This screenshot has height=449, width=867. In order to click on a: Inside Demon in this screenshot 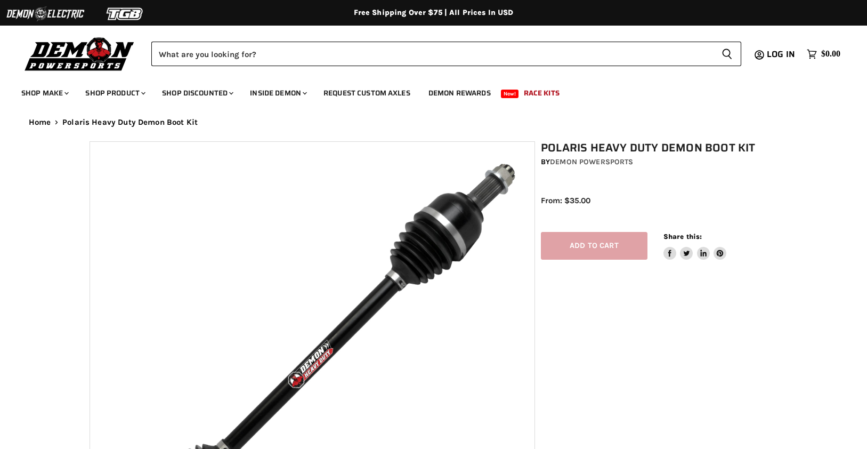, I will do `click(278, 93)`.